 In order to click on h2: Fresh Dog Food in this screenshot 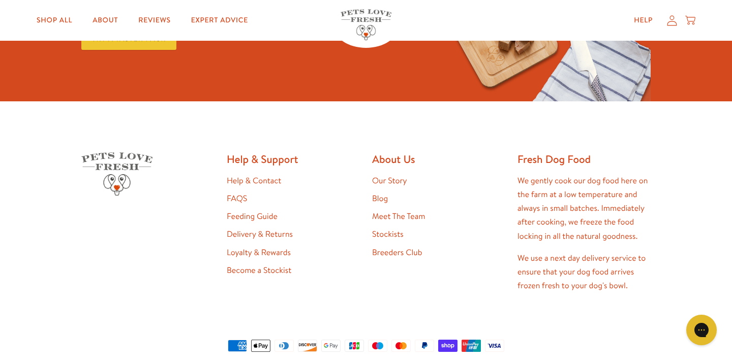, I will do `click(584, 159)`.